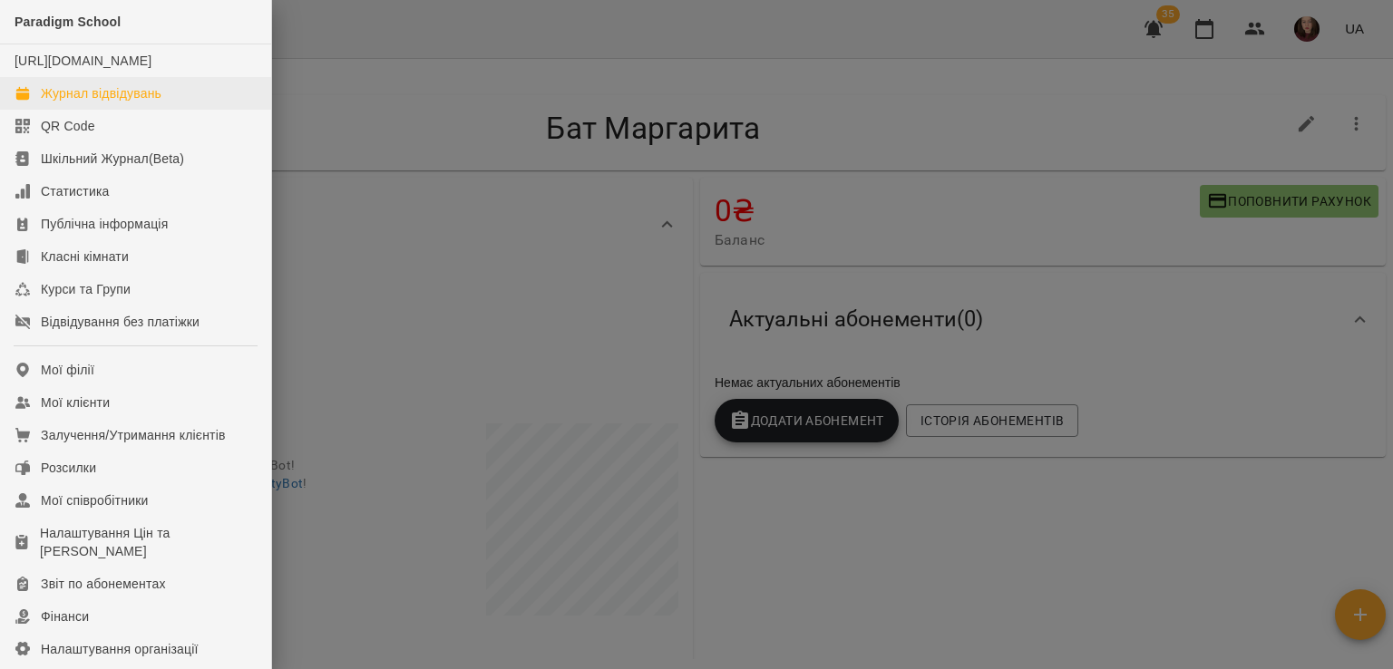 This screenshot has height=669, width=1393. What do you see at coordinates (75, 191) in the screenshot?
I see `div: Статистика` at bounding box center [75, 191].